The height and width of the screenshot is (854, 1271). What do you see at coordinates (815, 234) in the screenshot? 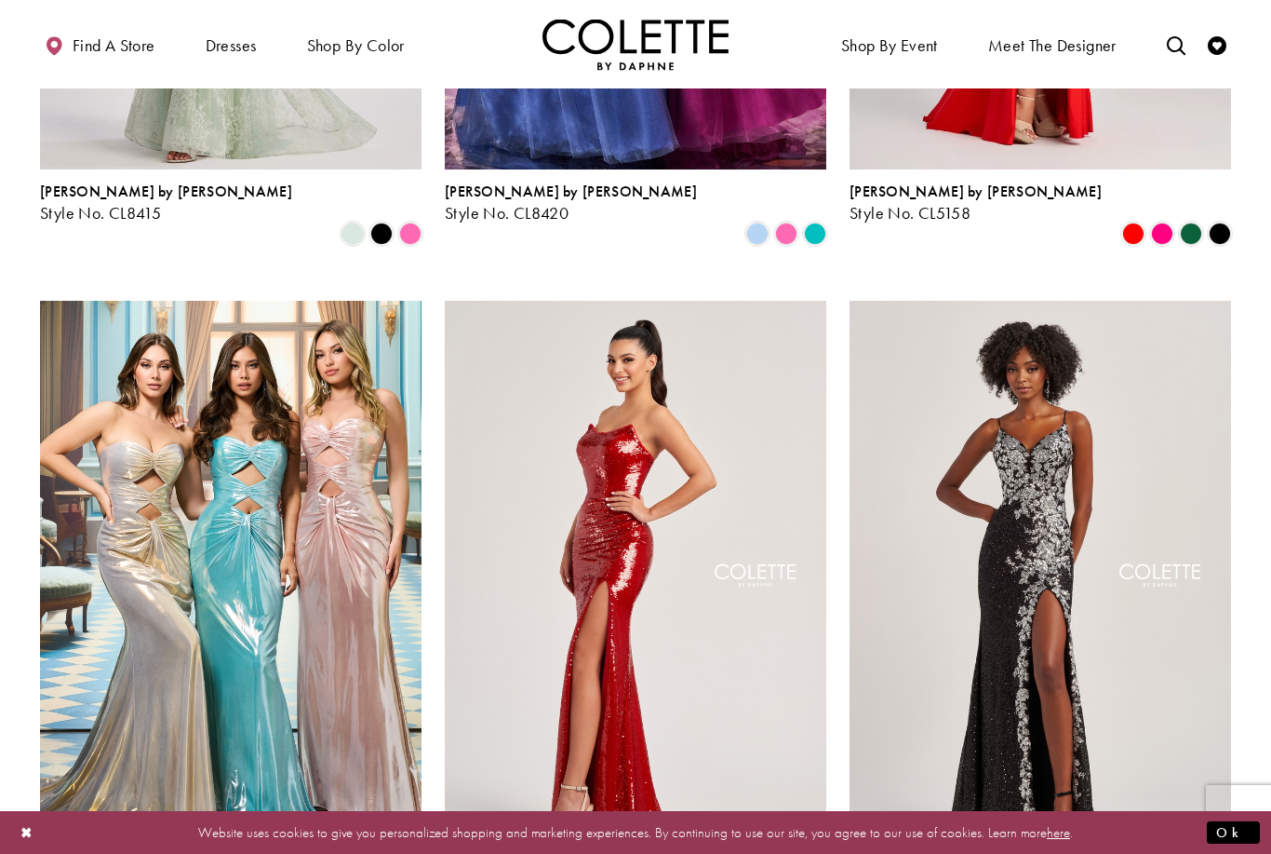
I see `i: Jade` at bounding box center [815, 234].